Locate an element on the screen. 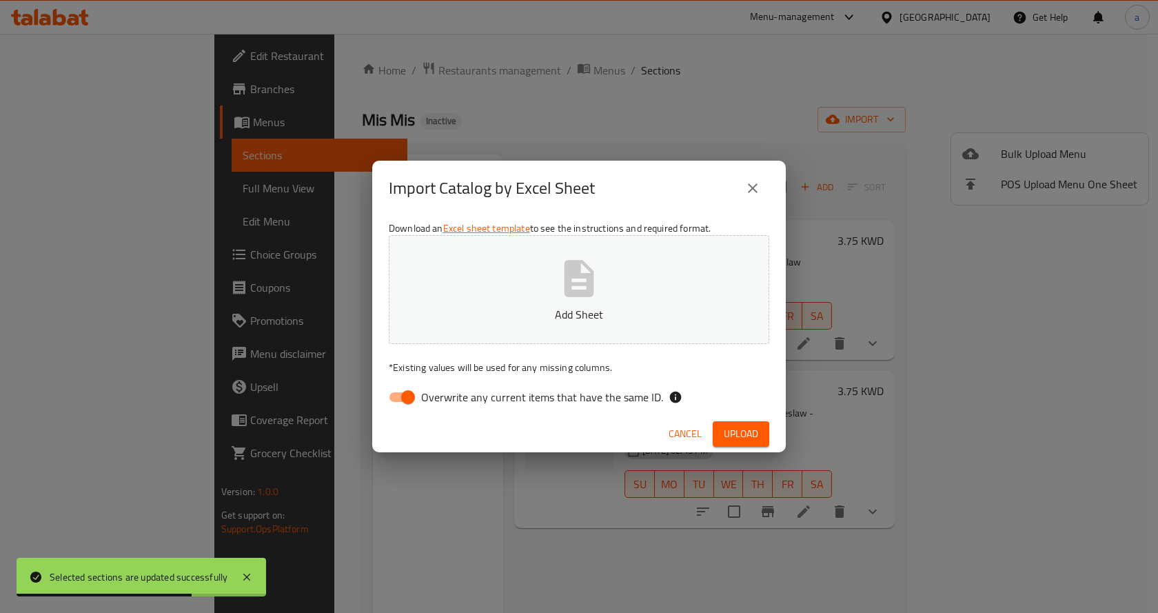  p: Add Sheet is located at coordinates (579, 314).